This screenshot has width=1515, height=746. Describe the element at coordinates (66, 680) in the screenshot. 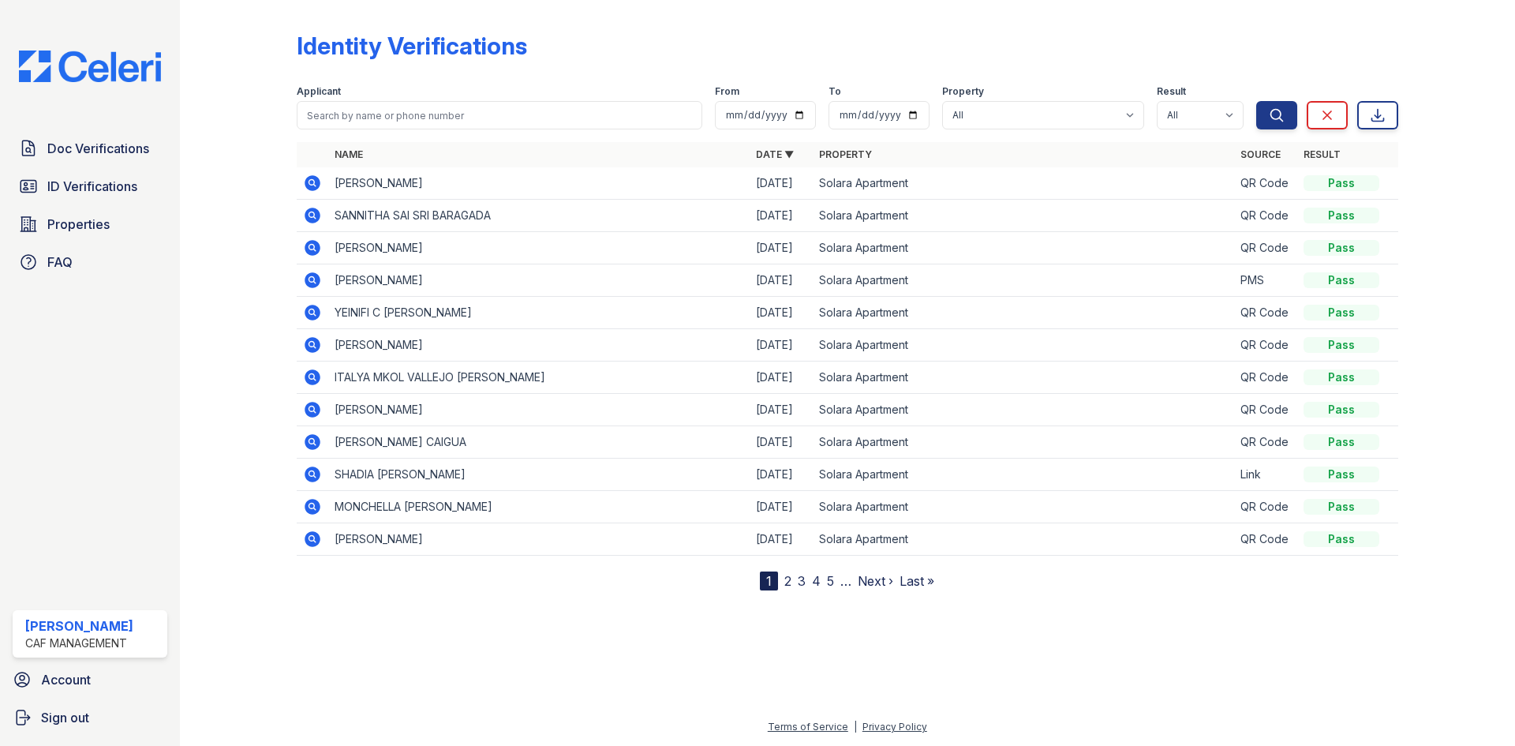

I see `span: Account` at that location.